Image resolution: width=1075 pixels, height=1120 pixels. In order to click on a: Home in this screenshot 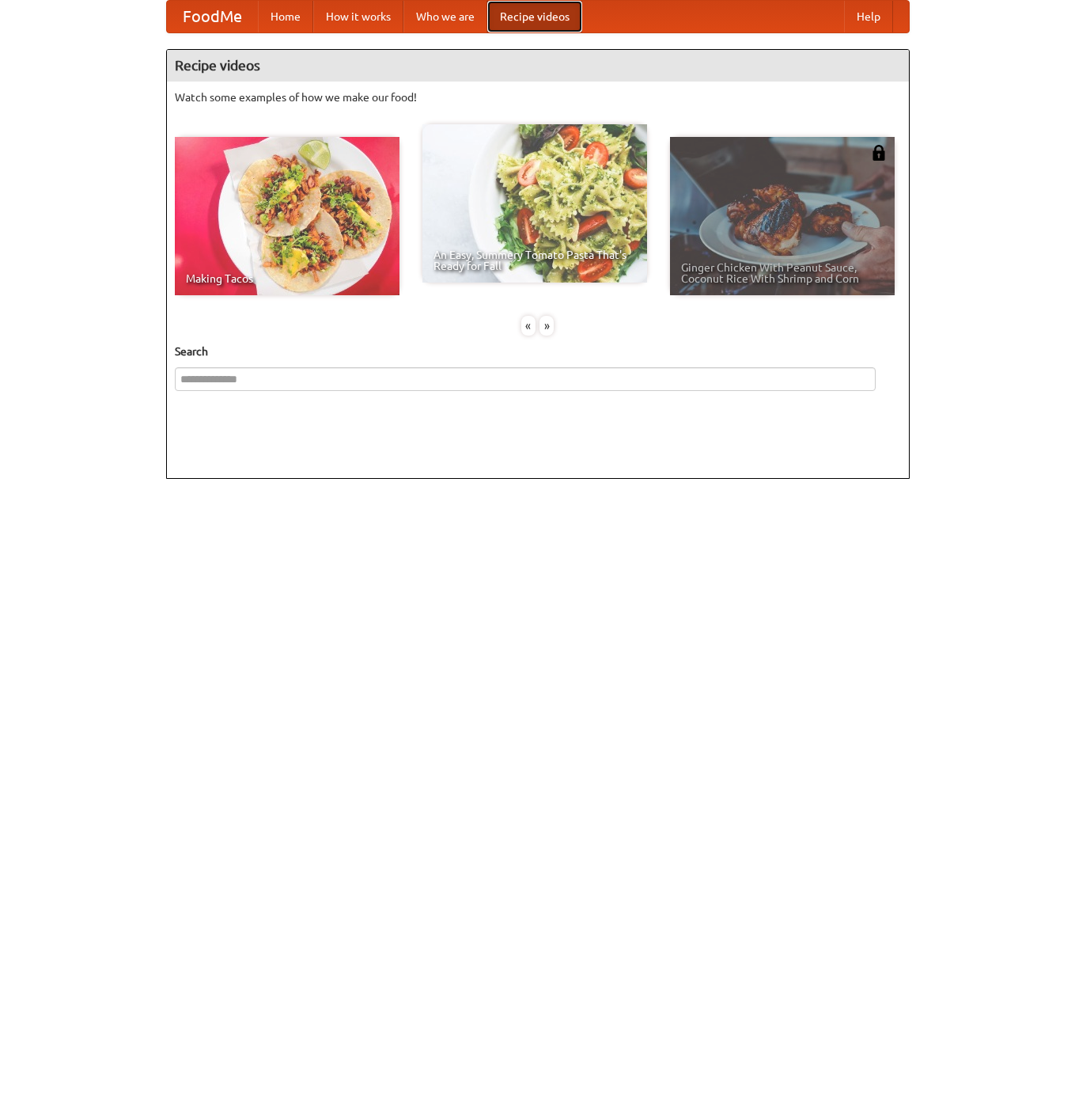, I will do `click(286, 17)`.